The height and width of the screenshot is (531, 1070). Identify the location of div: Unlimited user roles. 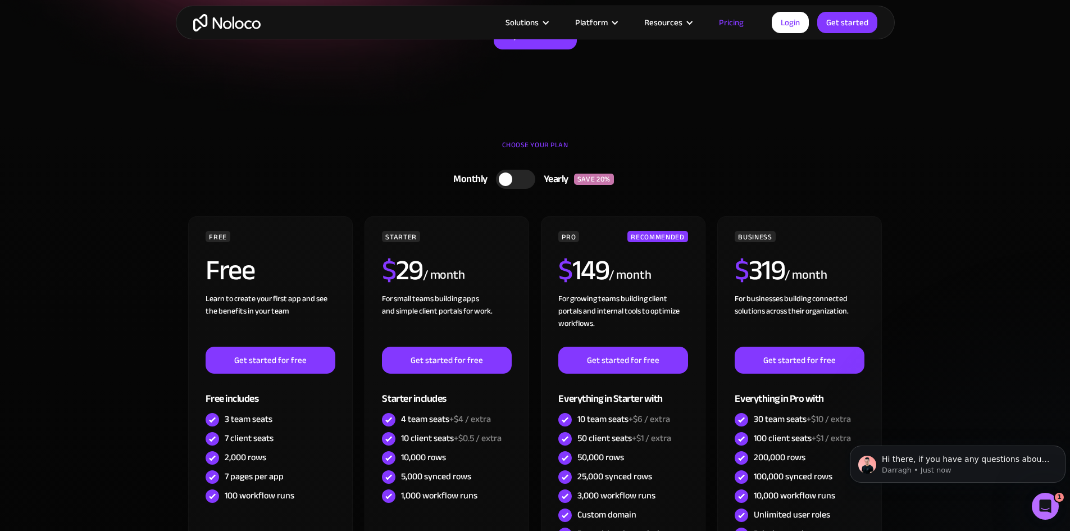
(792, 515).